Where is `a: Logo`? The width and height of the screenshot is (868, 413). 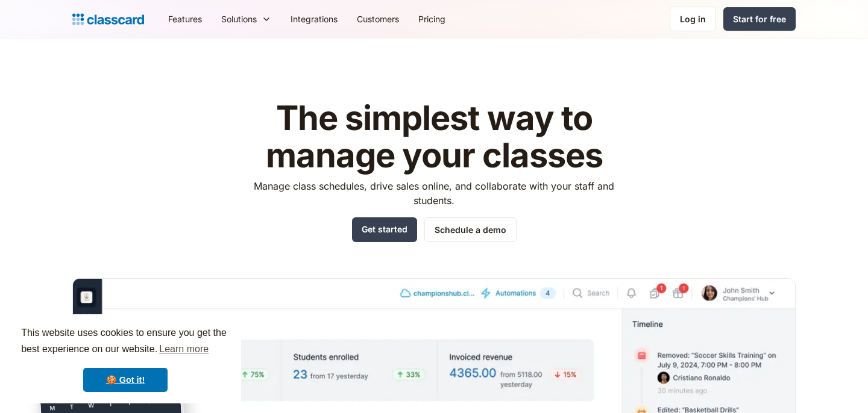 a: Logo is located at coordinates (108, 19).